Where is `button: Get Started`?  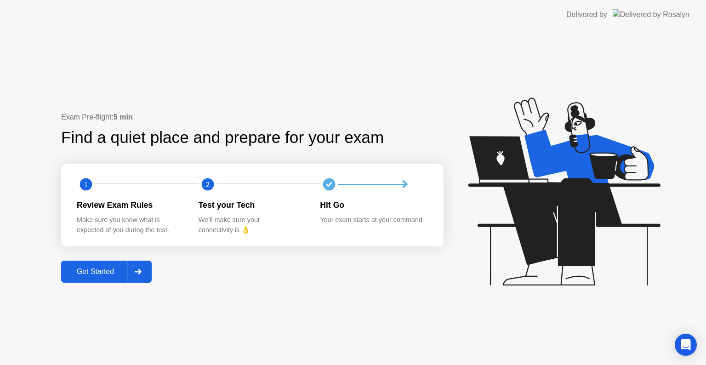
button: Get Started is located at coordinates (106, 272).